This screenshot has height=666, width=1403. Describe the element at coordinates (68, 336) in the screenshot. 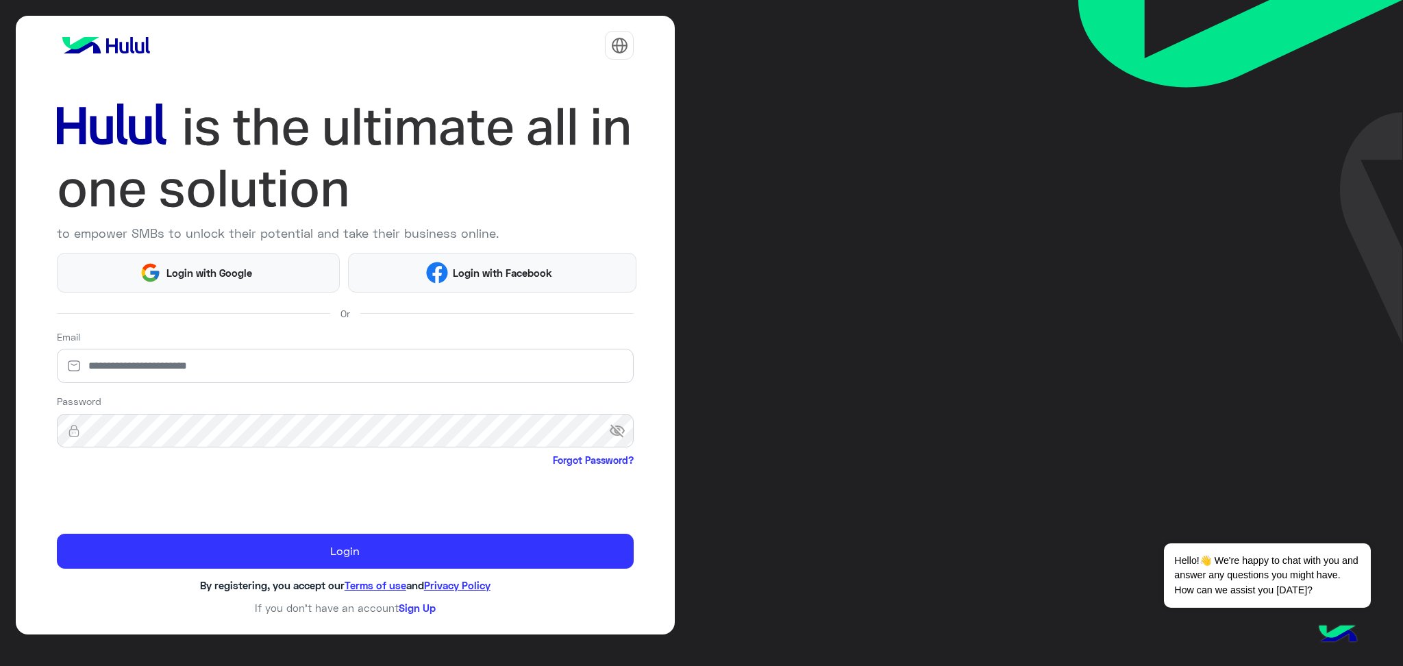

I see `label: Email` at that location.